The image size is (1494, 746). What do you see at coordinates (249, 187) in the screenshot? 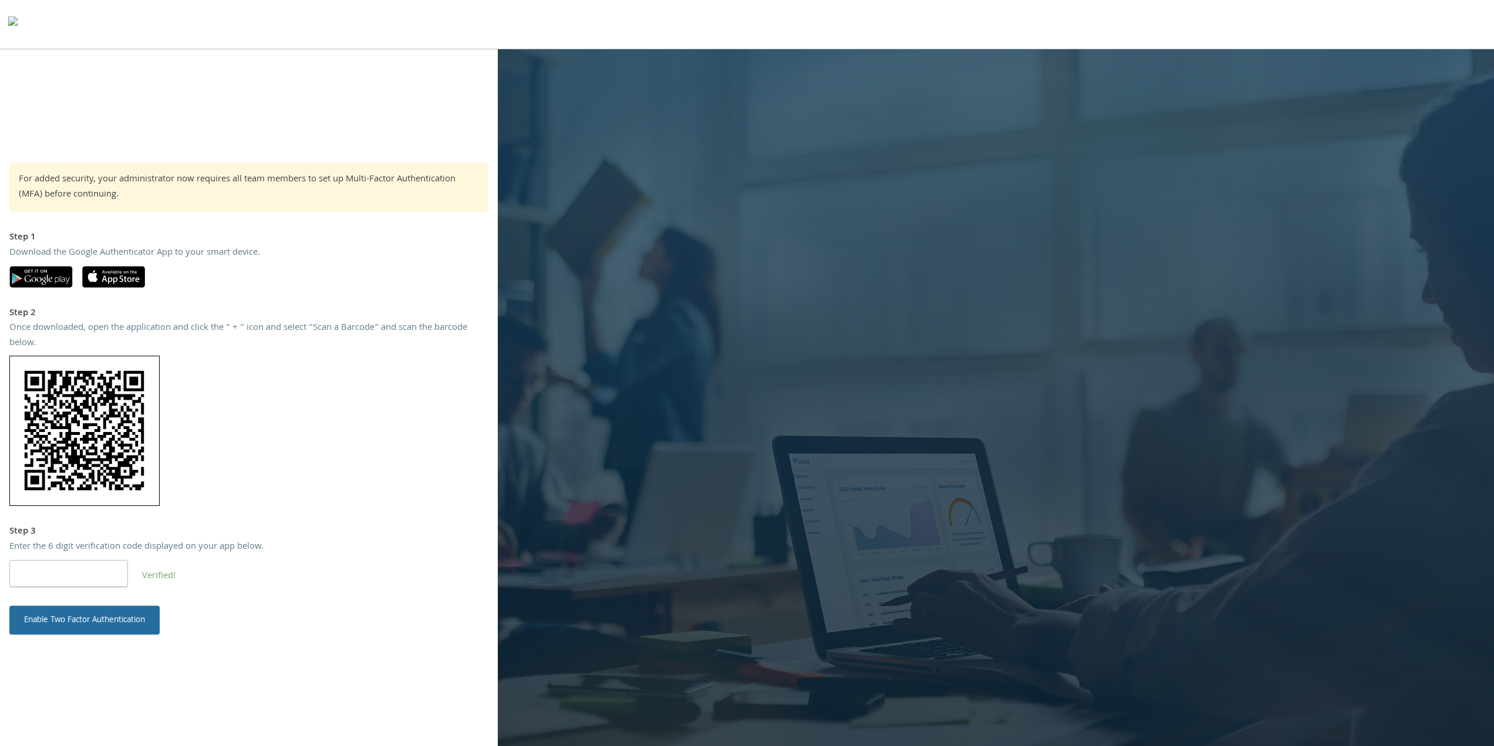
I see `div: For added security, your administrator now requires all team members to set up Multi-Factor Authe...` at bounding box center [249, 187].